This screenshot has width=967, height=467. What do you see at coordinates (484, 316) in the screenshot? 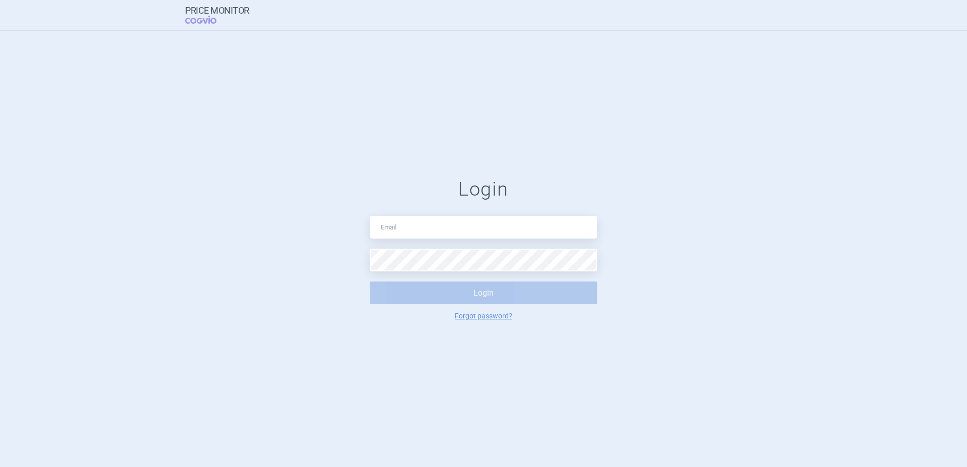
I see `a: Forgot password?` at bounding box center [484, 316].